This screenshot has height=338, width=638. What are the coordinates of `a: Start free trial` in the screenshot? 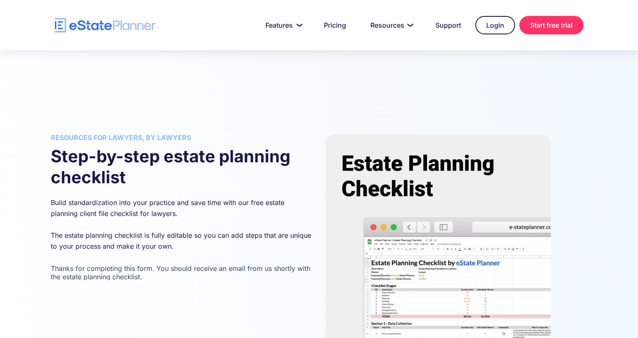 It's located at (551, 25).